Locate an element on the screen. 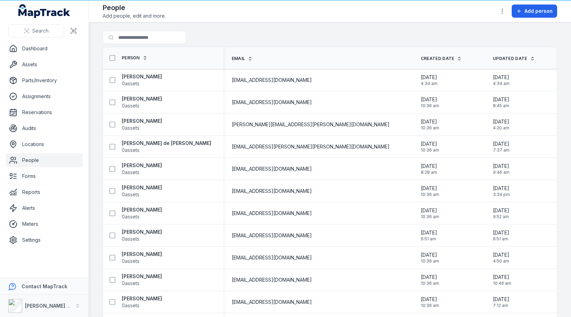  span: 3:34 pm is located at coordinates (502, 195).